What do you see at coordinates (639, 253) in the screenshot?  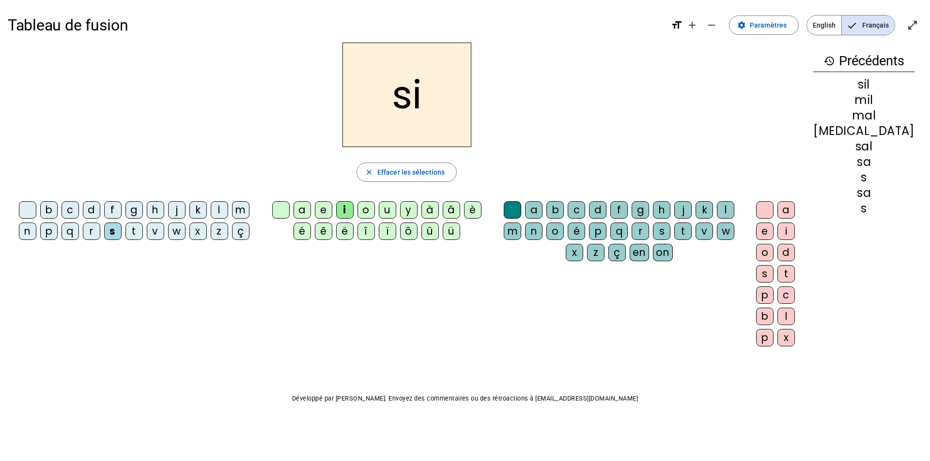 I see `div: en` at bounding box center [639, 253].